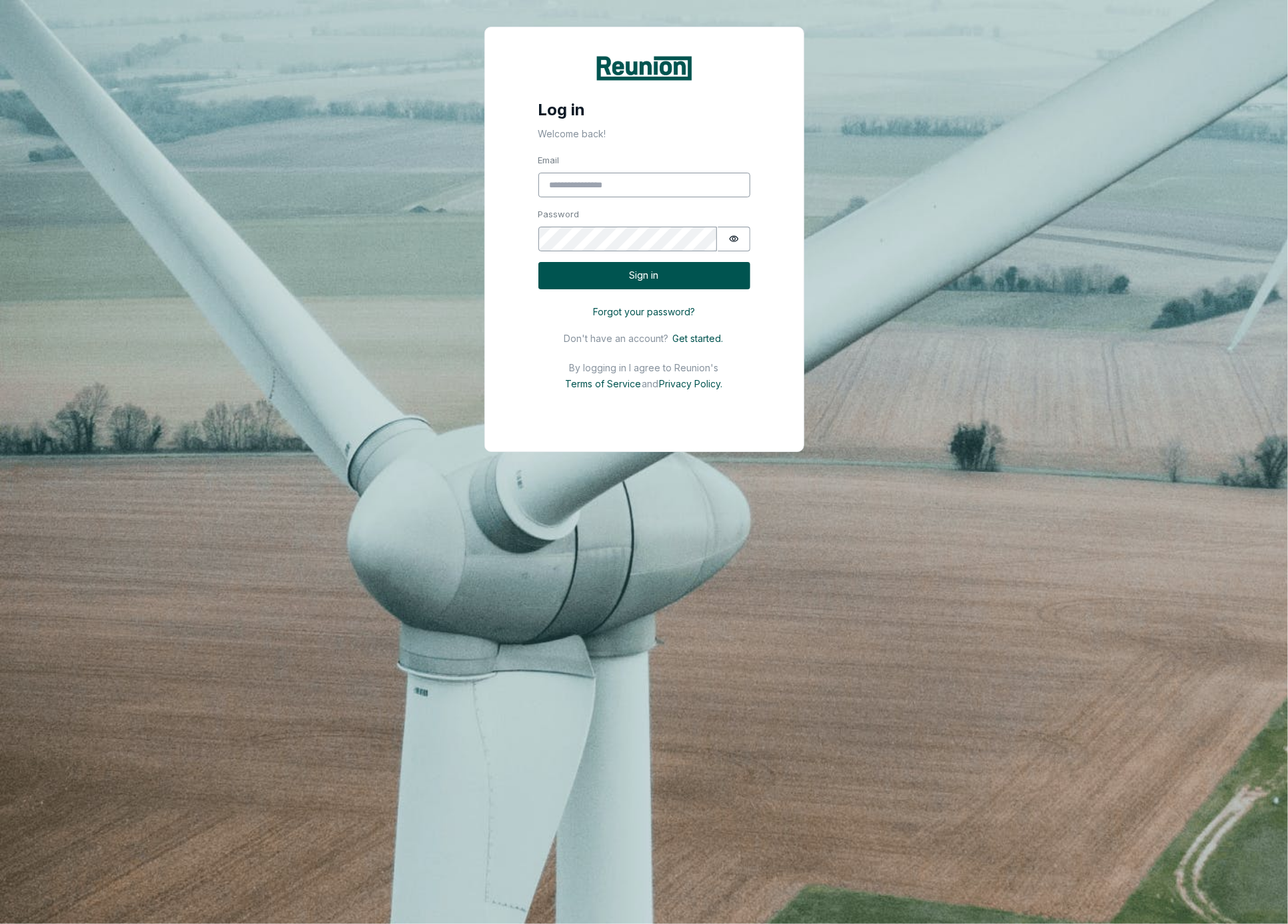  What do you see at coordinates (644, 214) in the screenshot?
I see `label: Password` at bounding box center [644, 214].